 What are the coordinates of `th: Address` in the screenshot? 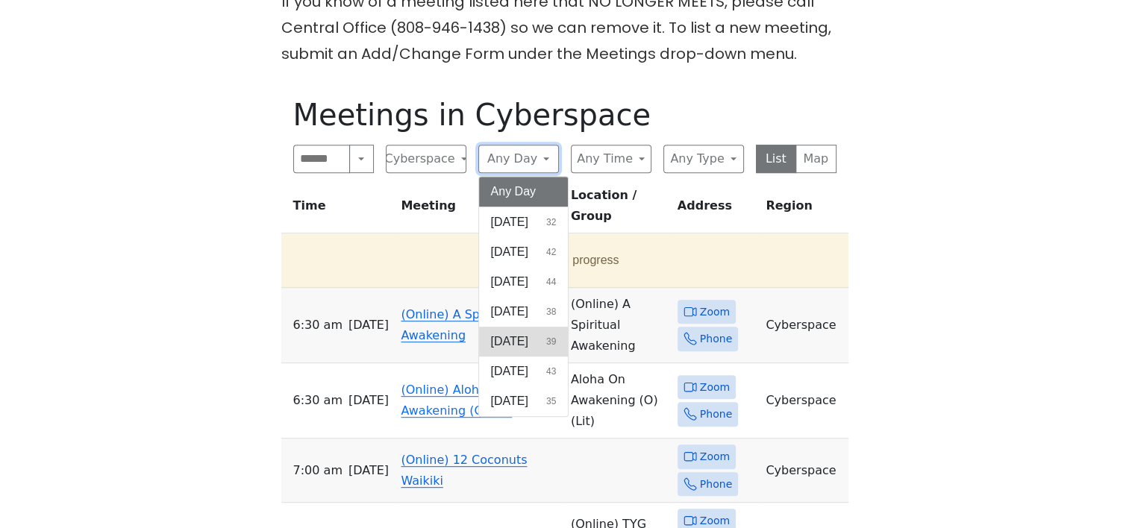 It's located at (715, 209).